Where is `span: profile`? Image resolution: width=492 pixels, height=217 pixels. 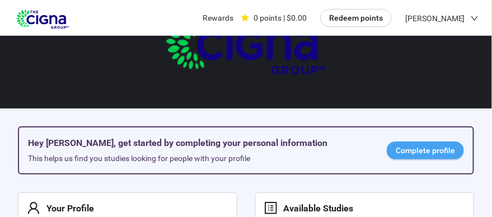 span: profile is located at coordinates (271, 208).